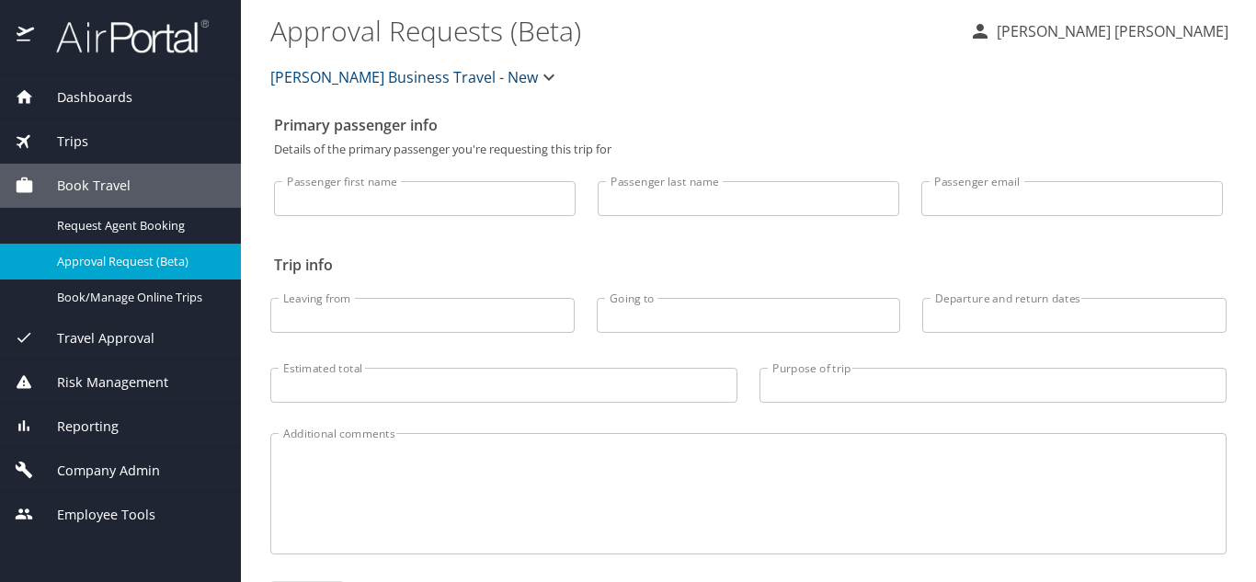  What do you see at coordinates (749, 149) in the screenshot?
I see `p: Details of the primary passenger you're requesting this trip for` at bounding box center [749, 149].